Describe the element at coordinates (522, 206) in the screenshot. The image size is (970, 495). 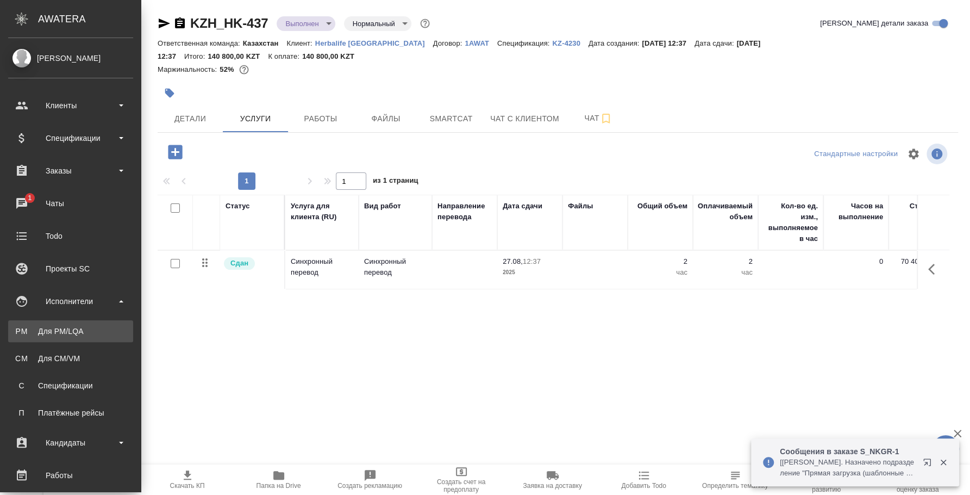
I see `div: Дата сдачи` at that location.